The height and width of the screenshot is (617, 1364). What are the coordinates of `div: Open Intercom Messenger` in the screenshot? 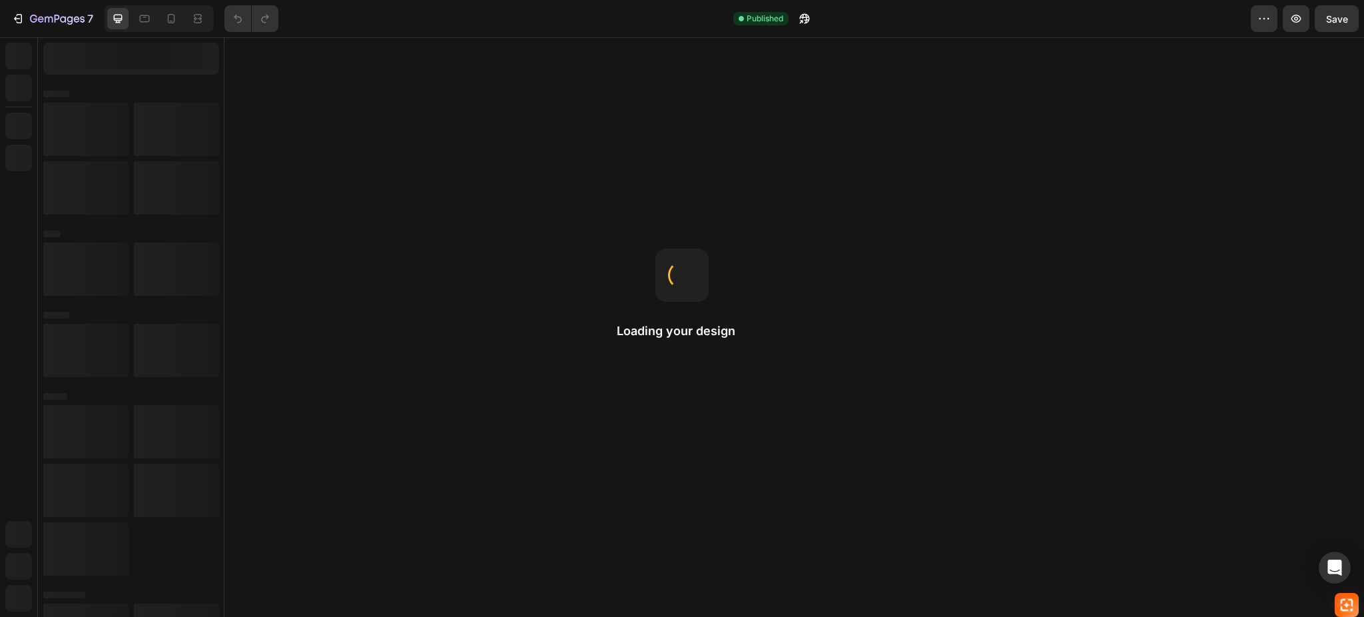 It's located at (1335, 568).